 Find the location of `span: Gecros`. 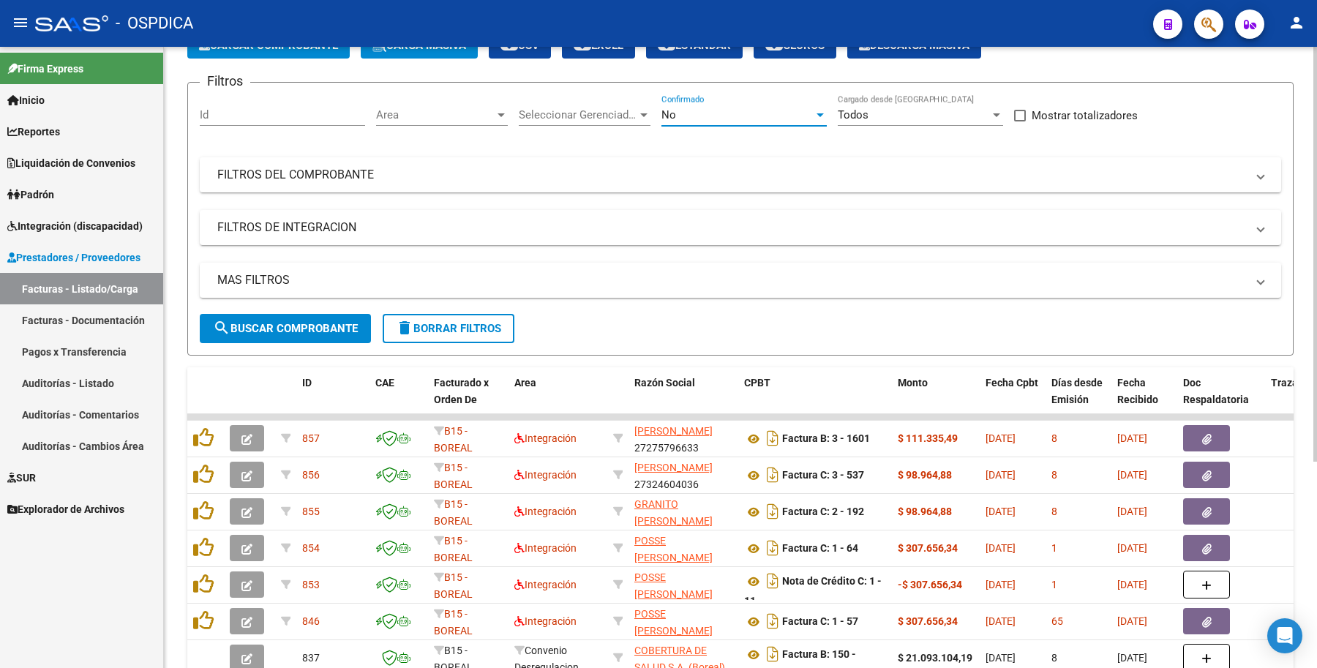

span: Gecros is located at coordinates (795, 45).